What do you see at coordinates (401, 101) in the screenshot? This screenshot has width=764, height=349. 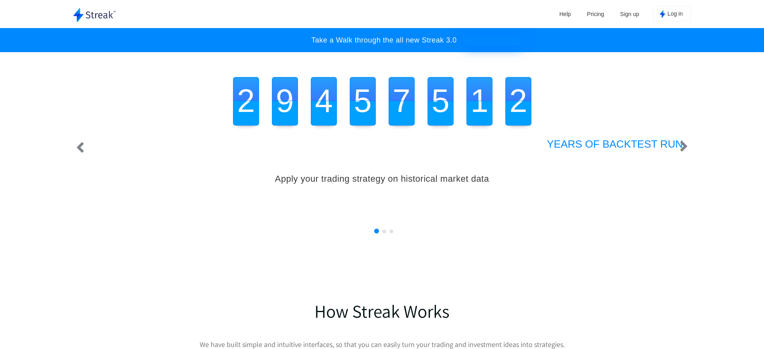 I see `span: 7` at bounding box center [401, 101].